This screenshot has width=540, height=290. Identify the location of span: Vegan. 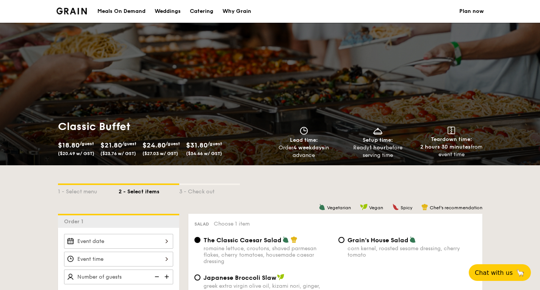
(376, 208).